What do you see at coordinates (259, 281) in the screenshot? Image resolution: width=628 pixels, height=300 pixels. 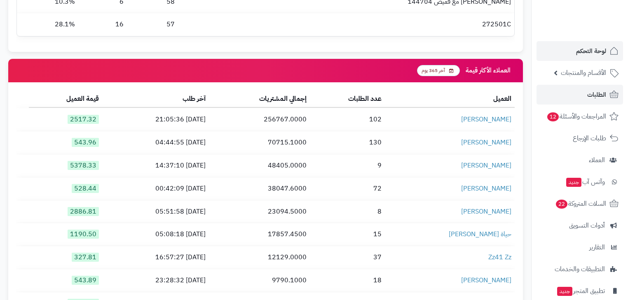 I see `td: 9790.1000` at bounding box center [259, 281].